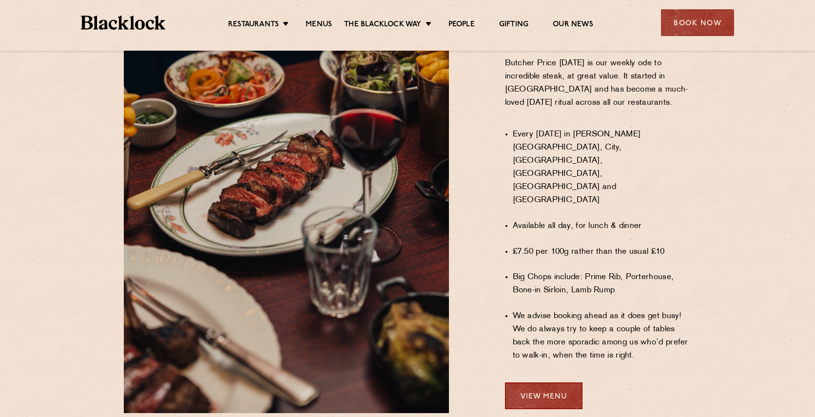 This screenshot has height=417, width=815. Describe the element at coordinates (698, 22) in the screenshot. I see `div: Book Now` at that location.